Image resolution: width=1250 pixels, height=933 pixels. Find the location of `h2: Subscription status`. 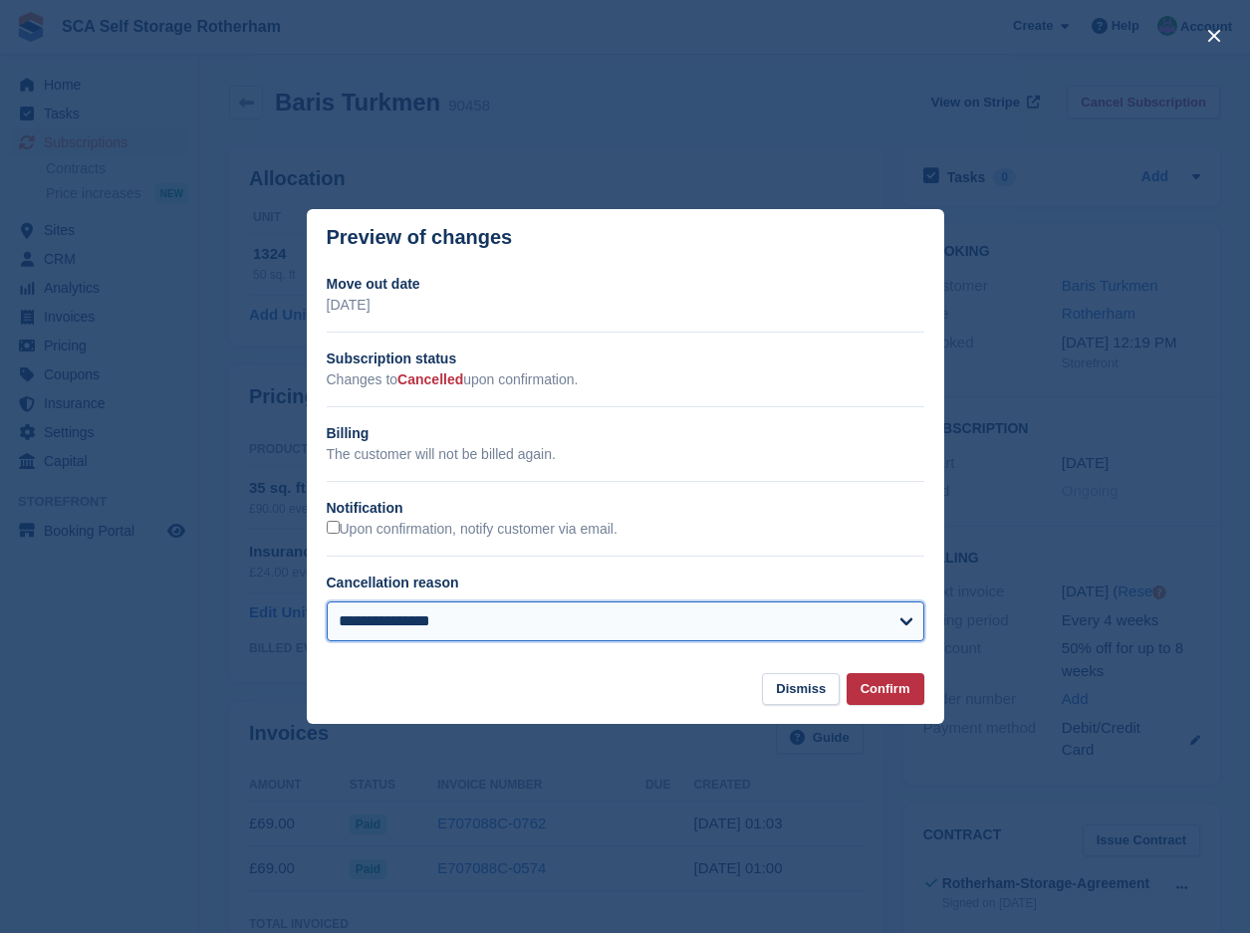

h2: Subscription status is located at coordinates (626, 359).